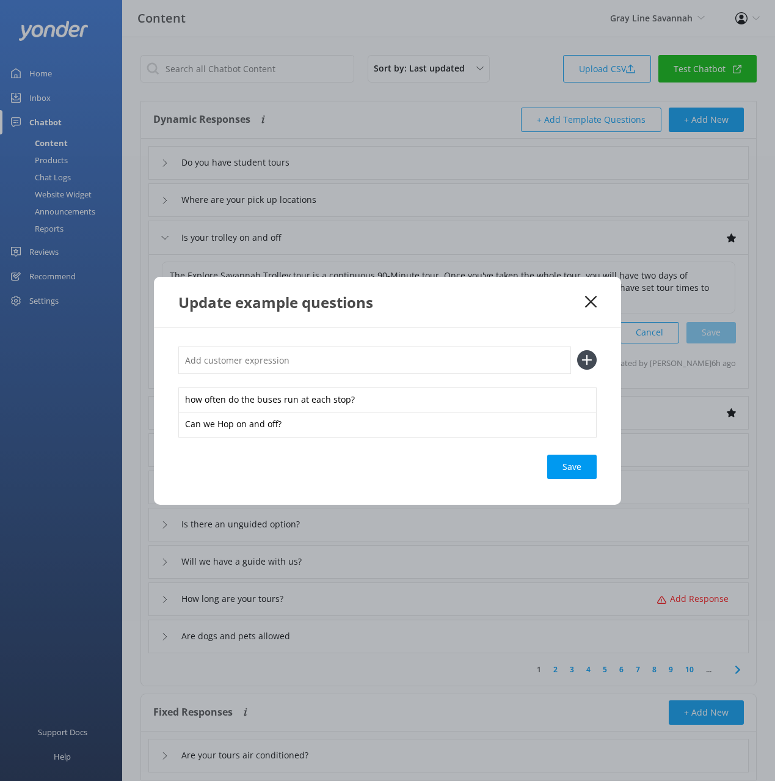 This screenshot has width=775, height=781. I want to click on div: how often do the buses run at each stop?, so click(387, 400).